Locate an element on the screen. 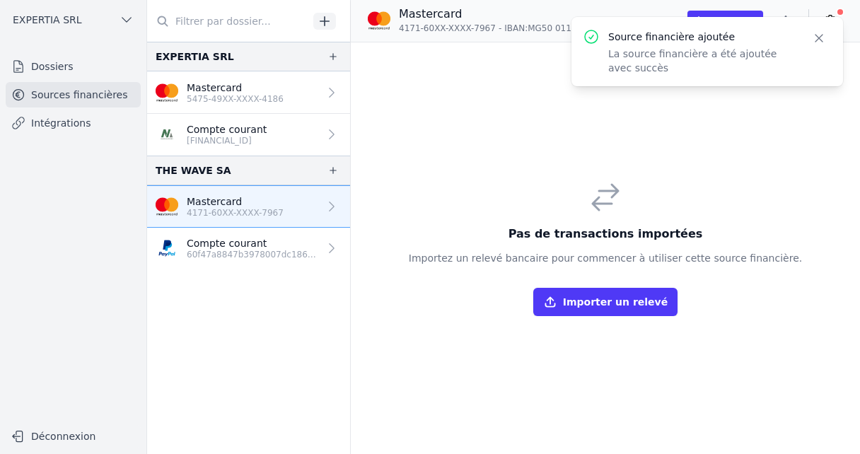 This screenshot has height=454, width=860. img: NAGELMACKERS_BNAGBEBBXXX.png is located at coordinates (167, 134).